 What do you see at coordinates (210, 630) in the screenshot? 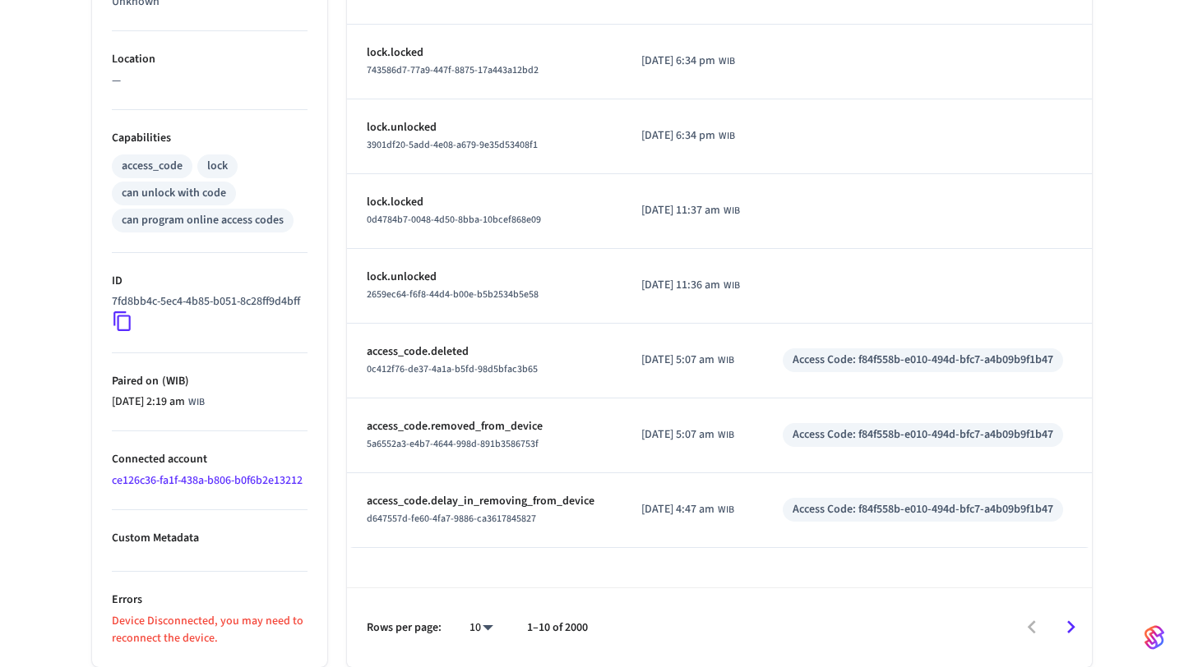
I see `p: Device Disconnected, you may need to reconnect the device.` at bounding box center [210, 630].